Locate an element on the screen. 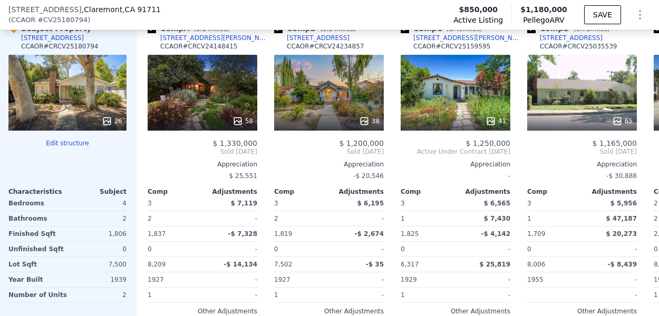 This screenshot has width=659, height=316. div: 58 is located at coordinates (243, 121).